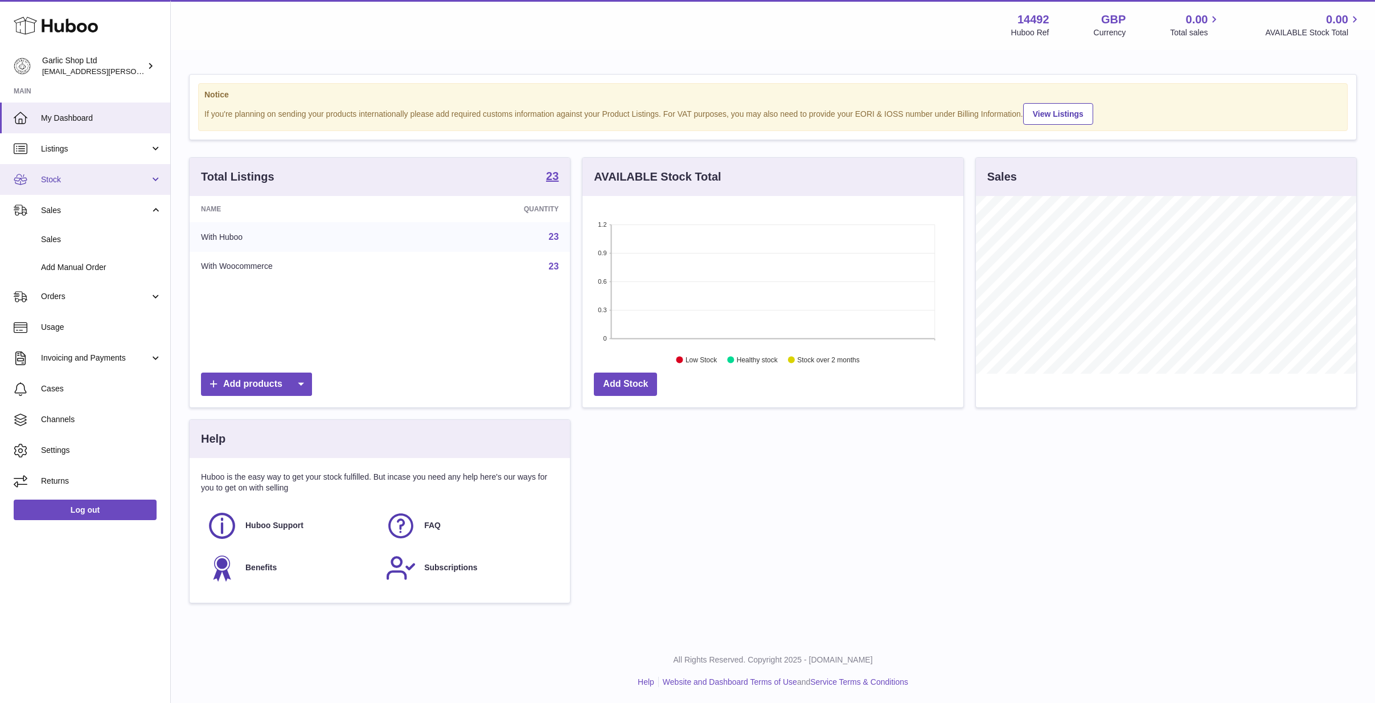 This screenshot has height=703, width=1375. I want to click on span: Listings, so click(95, 149).